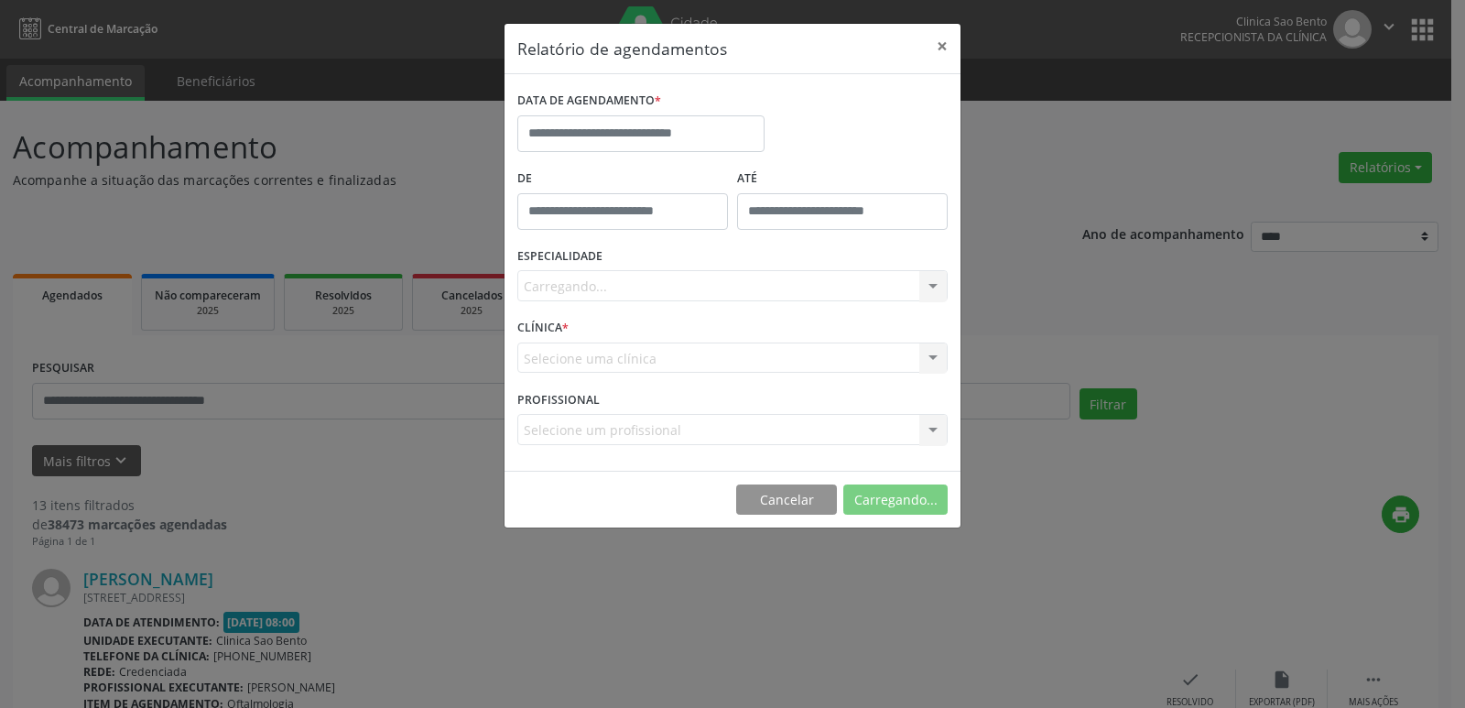 The width and height of the screenshot is (1465, 708). I want to click on label: PROFISSIONAL, so click(559, 399).